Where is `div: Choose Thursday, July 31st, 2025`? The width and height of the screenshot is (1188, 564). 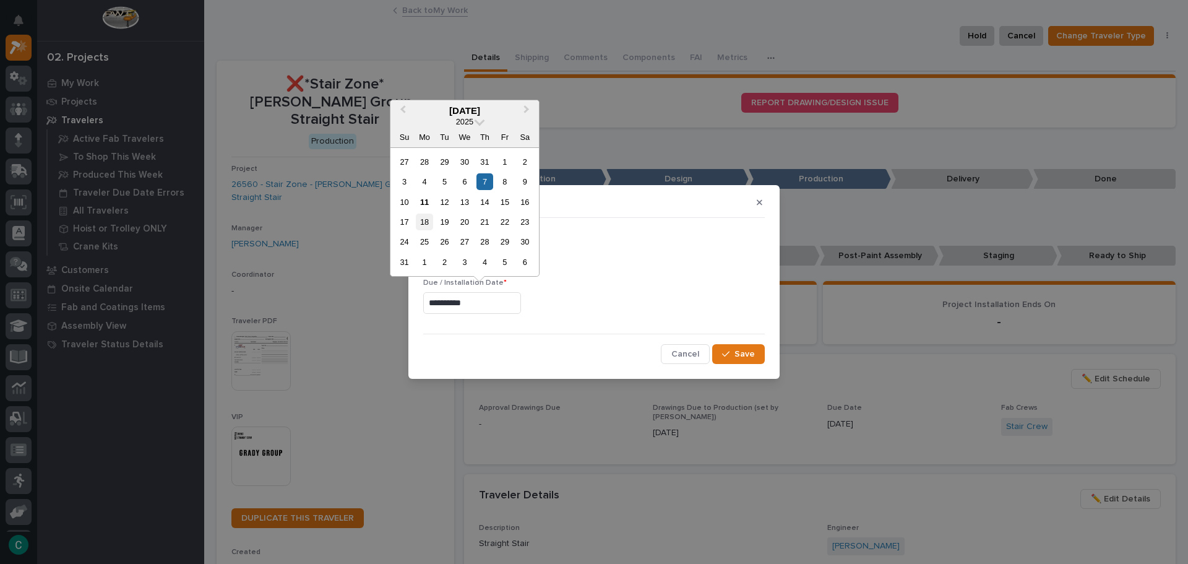
div: Choose Thursday, July 31st, 2025 is located at coordinates (485, 162).